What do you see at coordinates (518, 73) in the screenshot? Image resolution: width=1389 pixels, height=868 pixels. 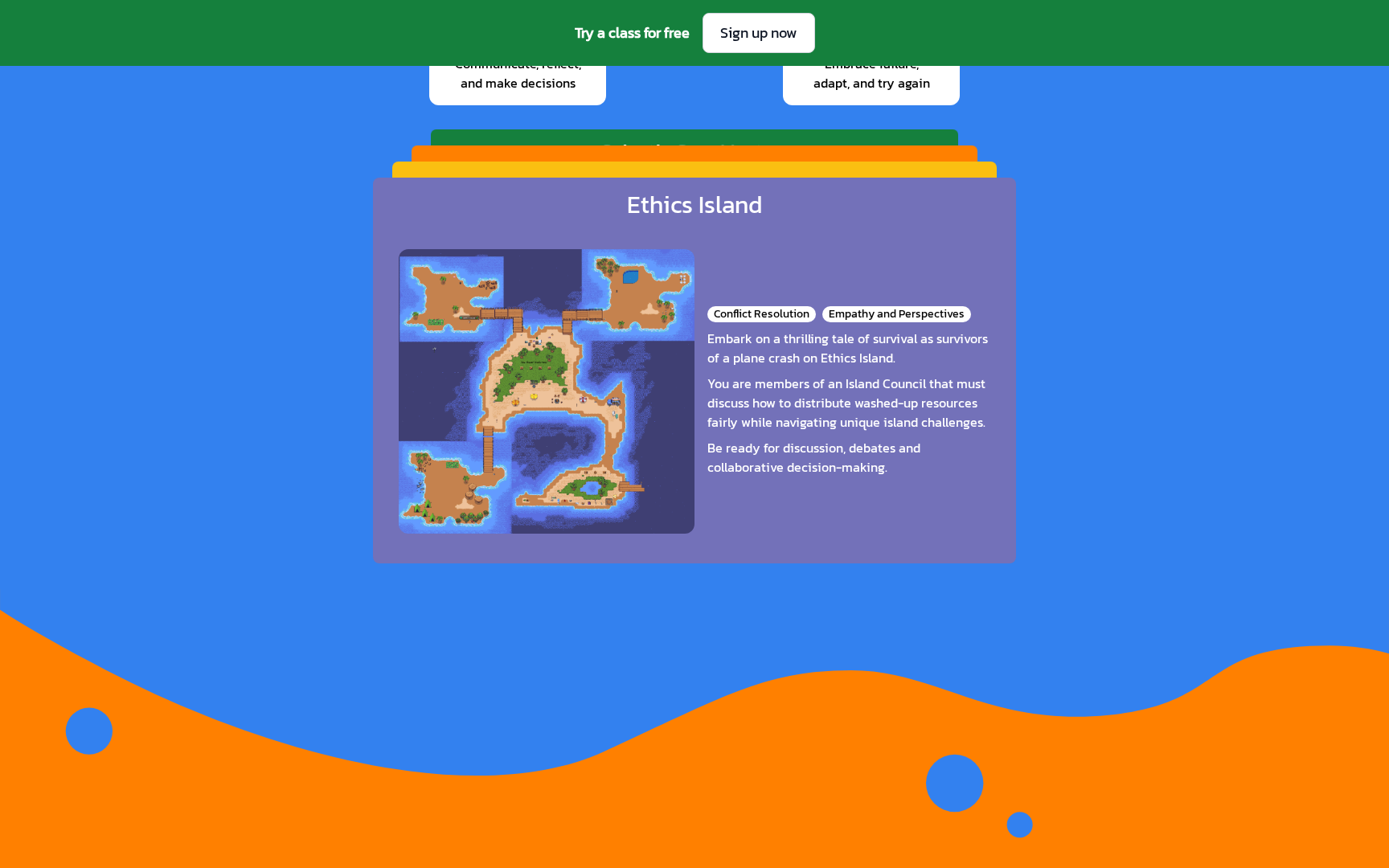 I see `span: Communicate, reflect, and make decisions` at bounding box center [518, 73].